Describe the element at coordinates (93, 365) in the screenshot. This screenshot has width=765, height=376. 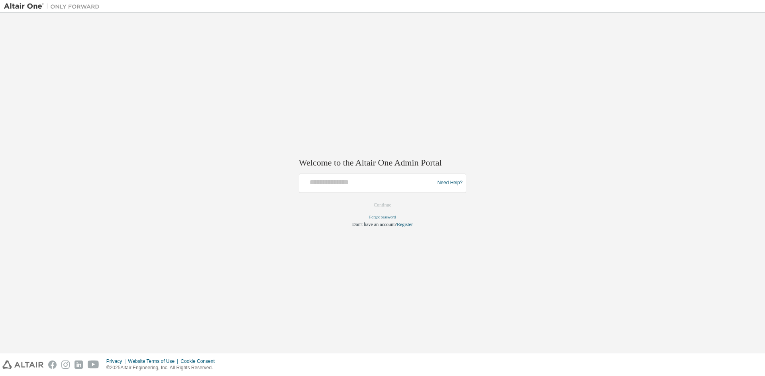
I see `img: youtube.svg` at that location.